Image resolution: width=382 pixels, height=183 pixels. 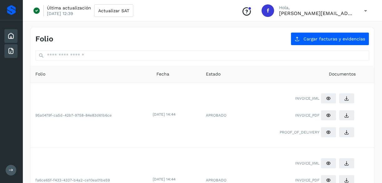 What do you see at coordinates (69, 8) in the screenshot?
I see `p: Última actualización` at bounding box center [69, 8].